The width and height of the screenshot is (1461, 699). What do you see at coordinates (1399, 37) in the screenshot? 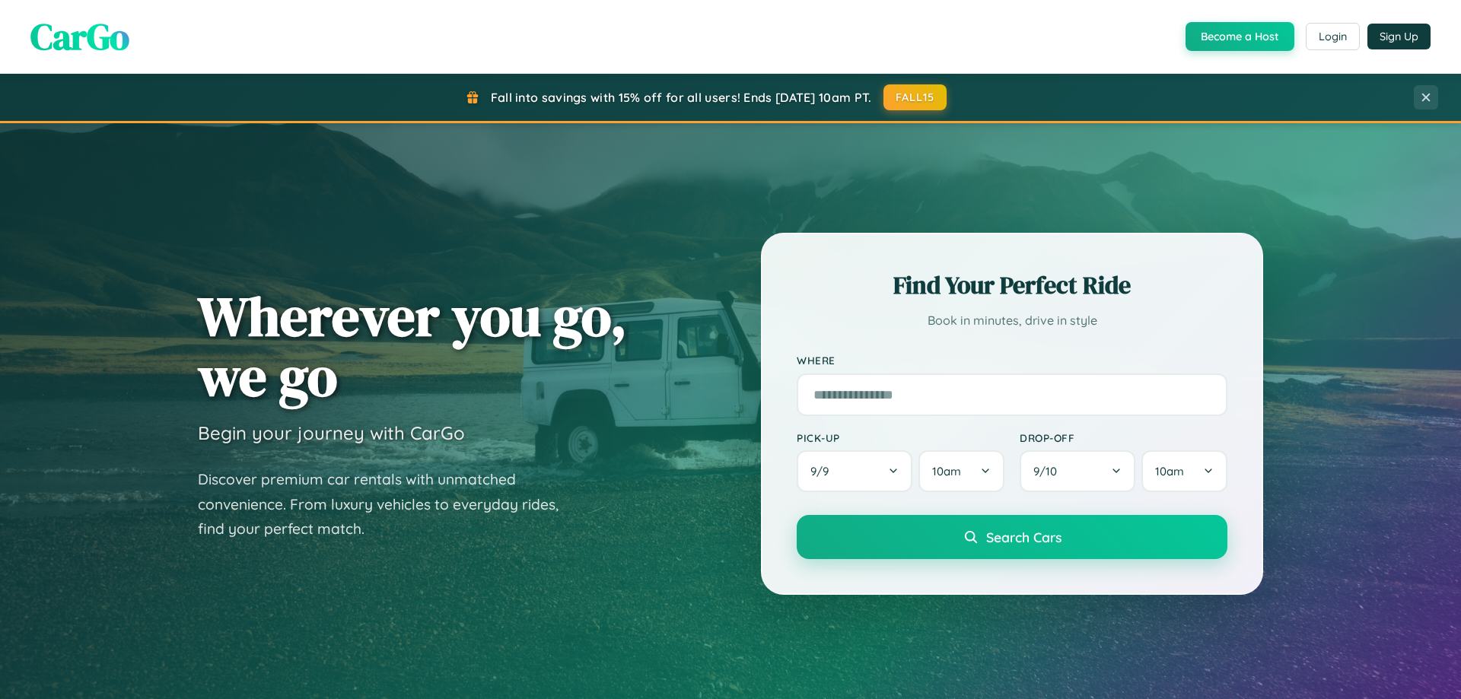
I see `button: Sign Up` at bounding box center [1399, 37].